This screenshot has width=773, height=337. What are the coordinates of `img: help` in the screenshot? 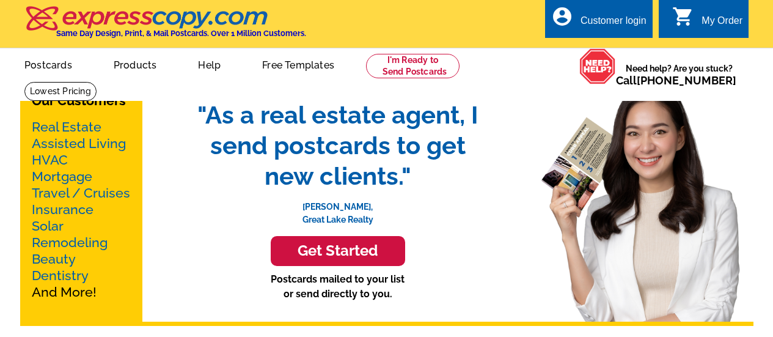 It's located at (598, 66).